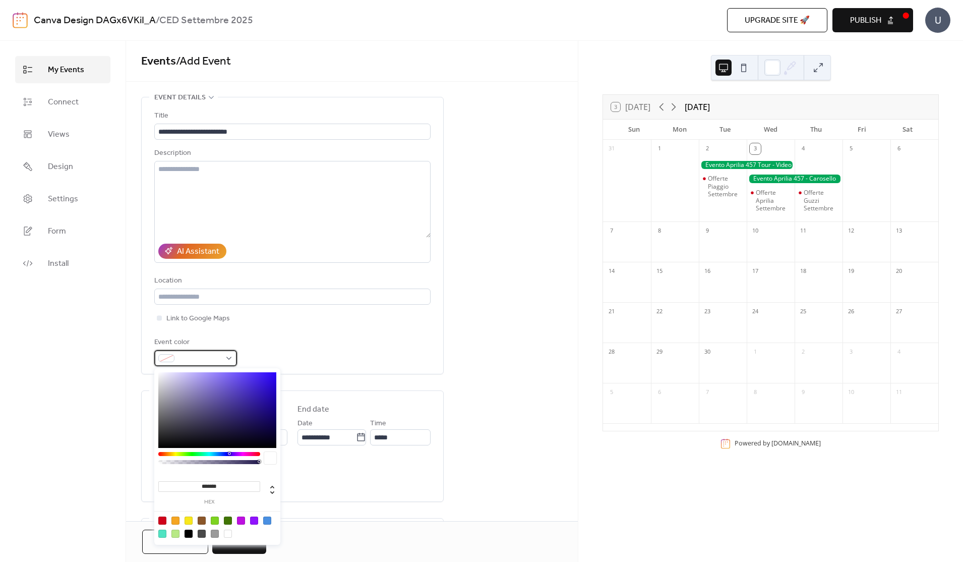 Image resolution: width=963 pixels, height=562 pixels. Describe the element at coordinates (660, 230) in the screenshot. I see `div: 8` at that location.